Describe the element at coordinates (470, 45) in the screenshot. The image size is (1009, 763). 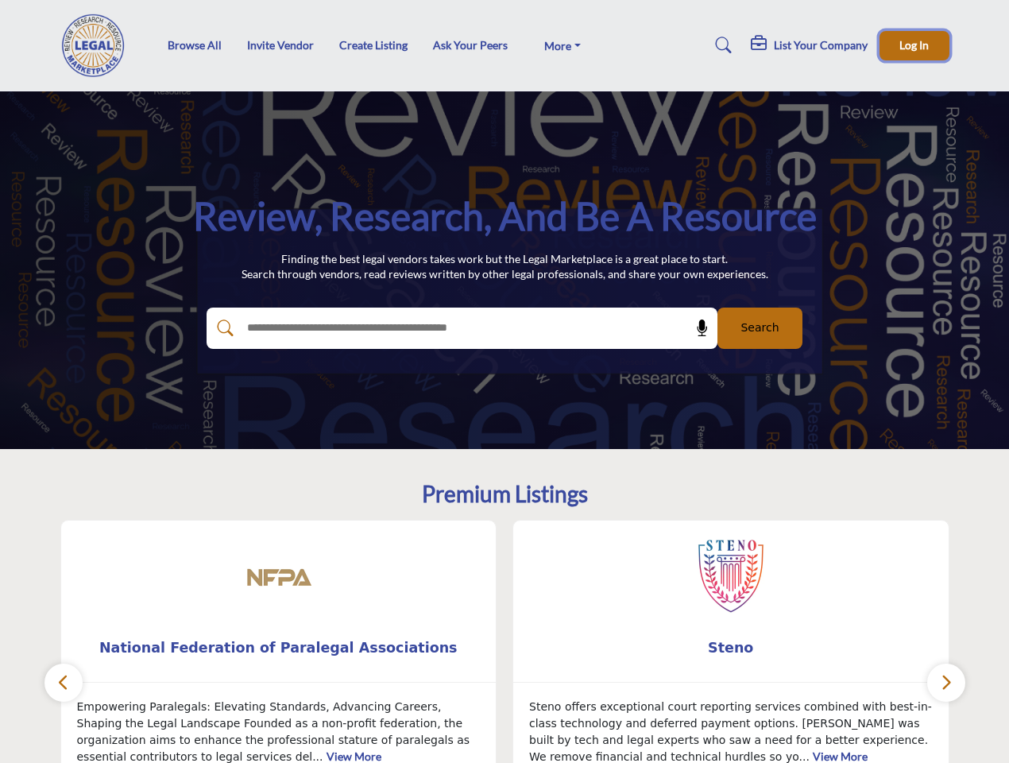
I see `a: Ask Your Peers` at that location.